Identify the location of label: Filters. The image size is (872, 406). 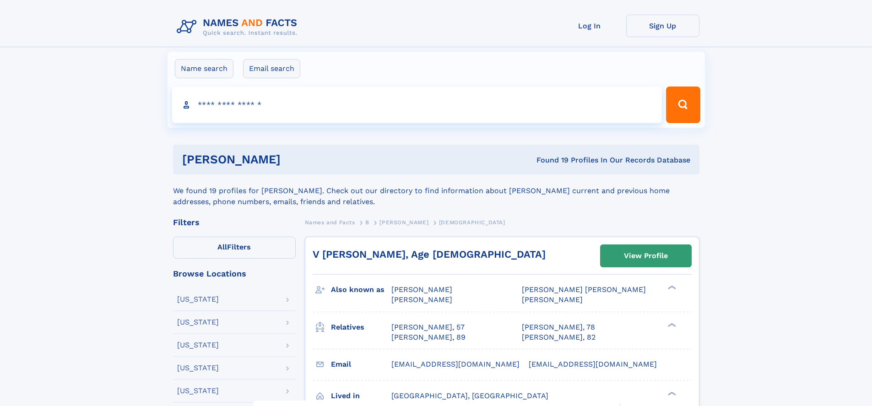
(234, 248).